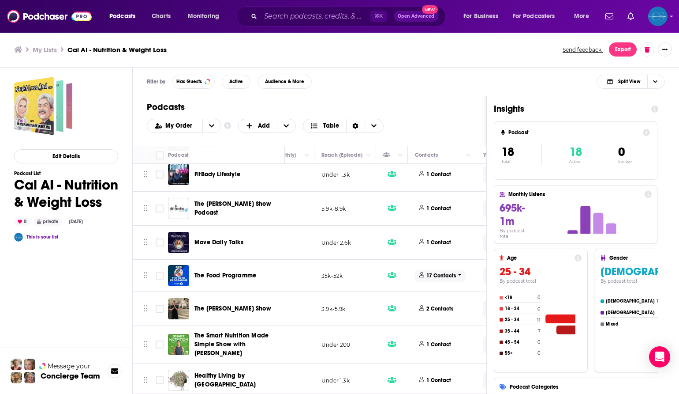  What do you see at coordinates (508, 152) in the screenshot?
I see `span: 18` at bounding box center [508, 152].